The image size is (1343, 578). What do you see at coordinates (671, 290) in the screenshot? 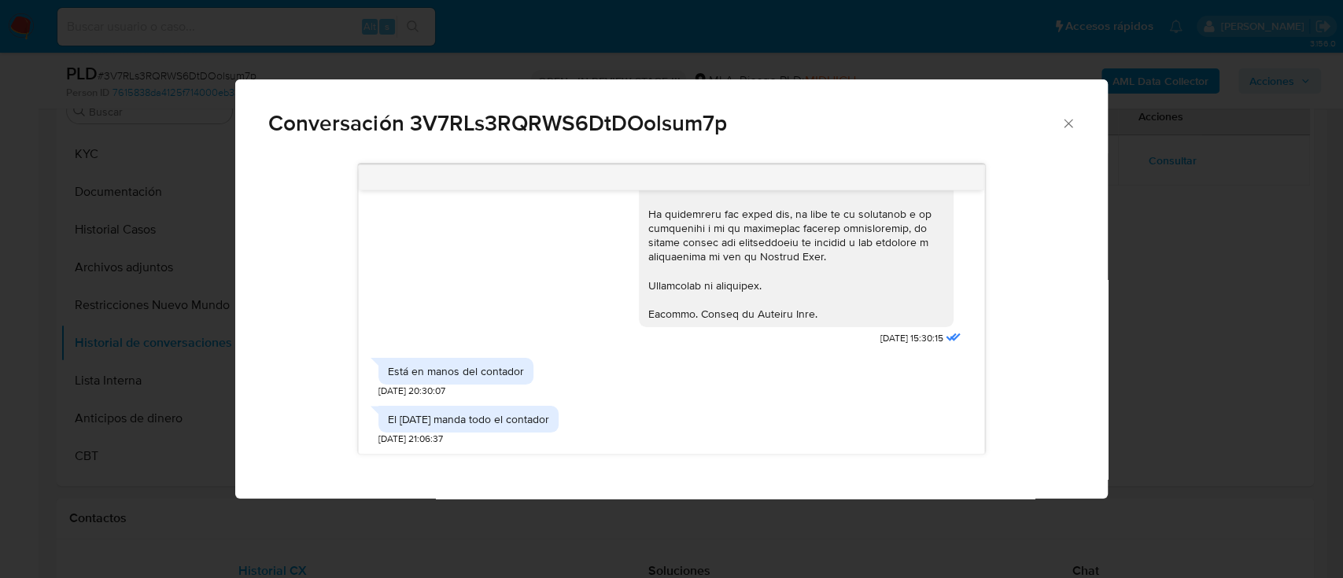
I see `div: Comunicación` at bounding box center [671, 290].